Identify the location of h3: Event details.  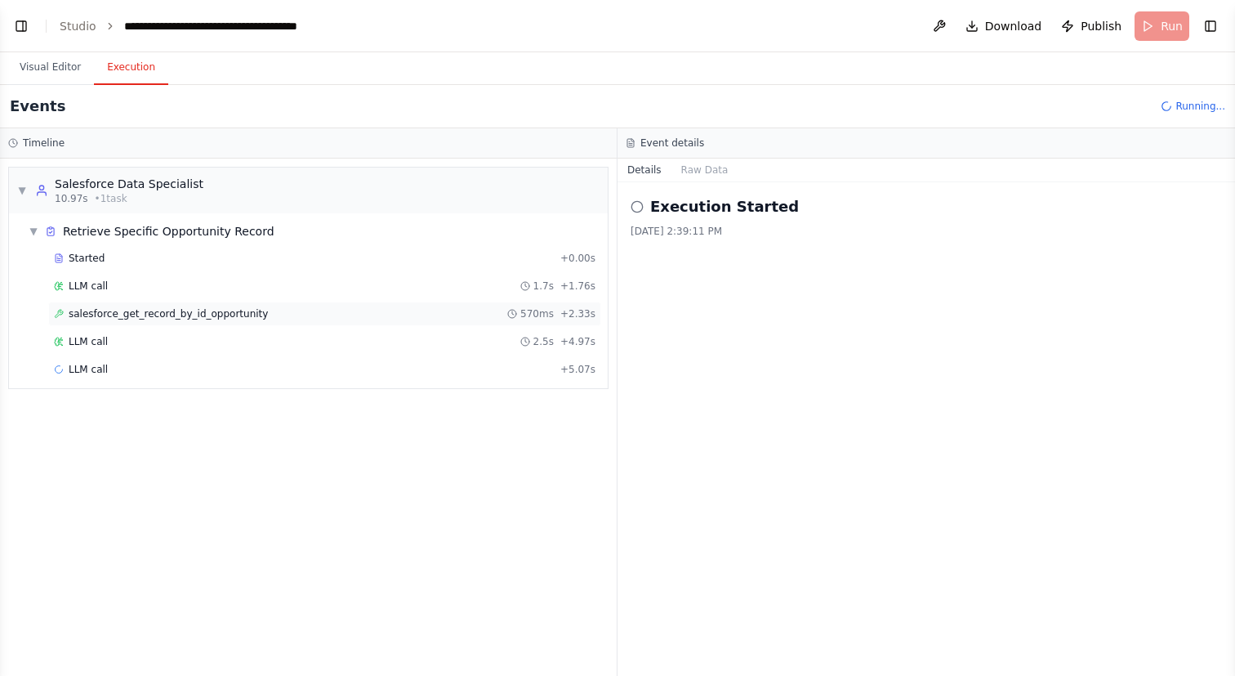
(672, 143).